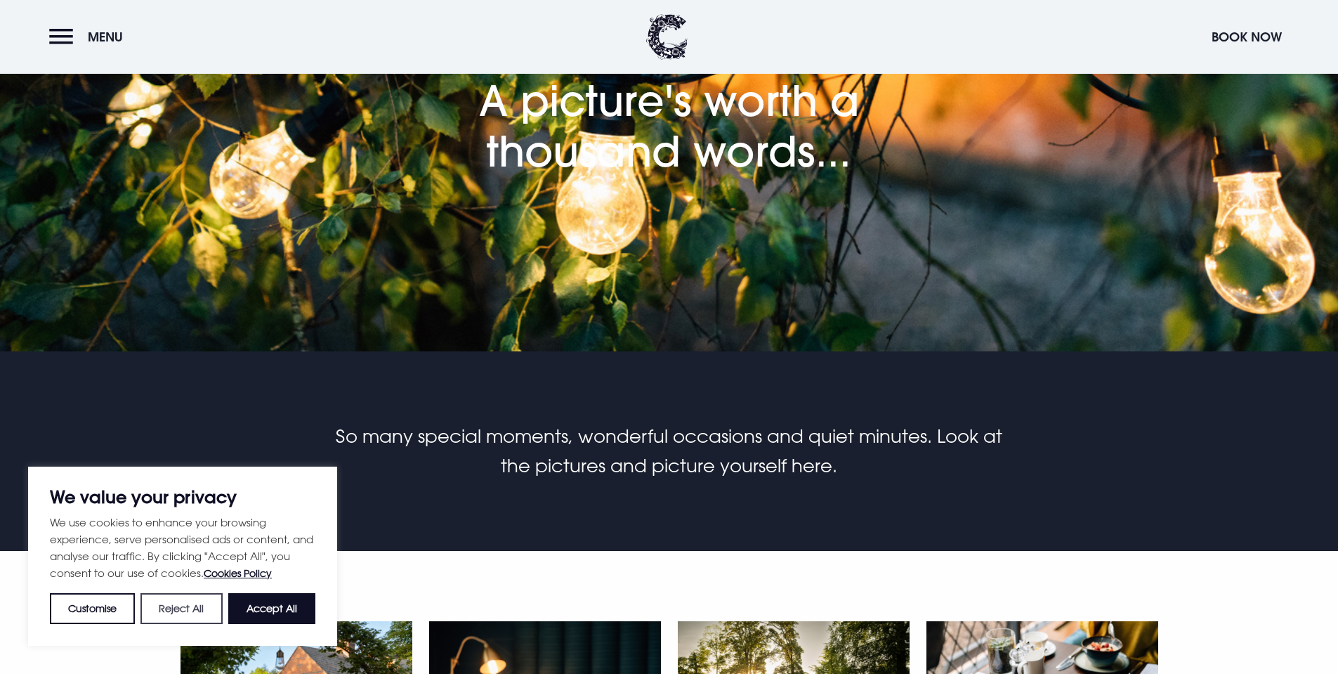  I want to click on div: We value your privacy, so click(183, 556).